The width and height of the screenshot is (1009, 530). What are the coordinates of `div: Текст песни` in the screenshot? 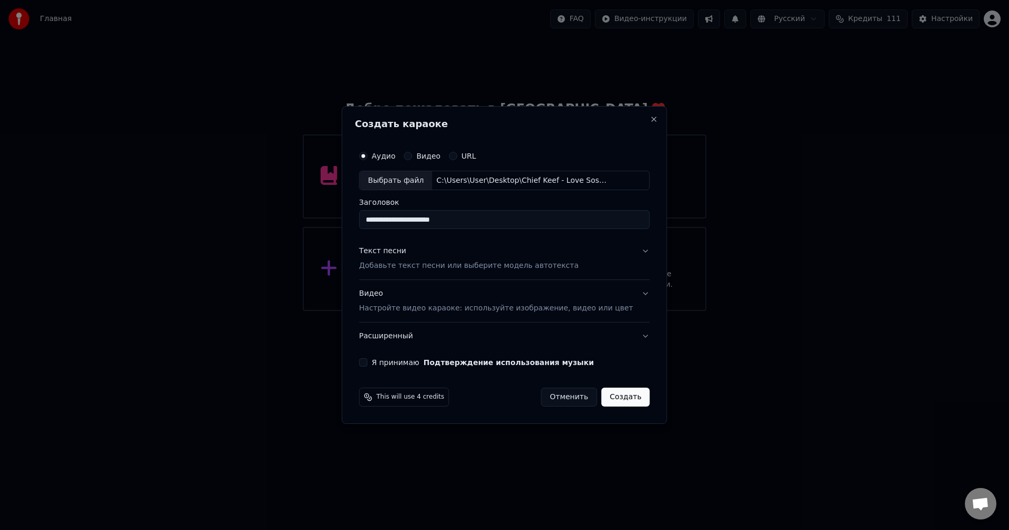 It's located at (383, 252).